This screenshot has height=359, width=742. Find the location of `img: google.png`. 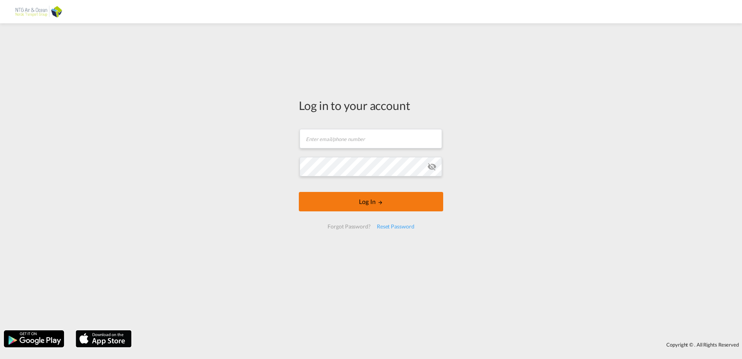

img: google.png is located at coordinates (34, 339).